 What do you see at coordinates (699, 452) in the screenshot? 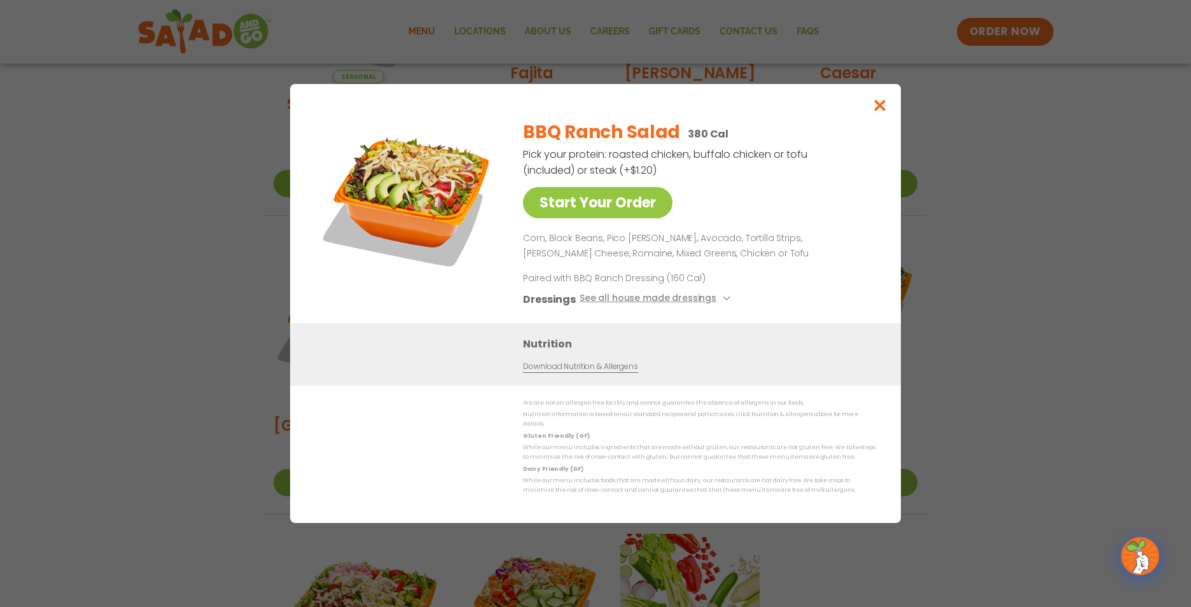
I see `p: While our menu includes ingredients that are made without gluten, our restaurants are not gluten ...` at bounding box center [699, 452].